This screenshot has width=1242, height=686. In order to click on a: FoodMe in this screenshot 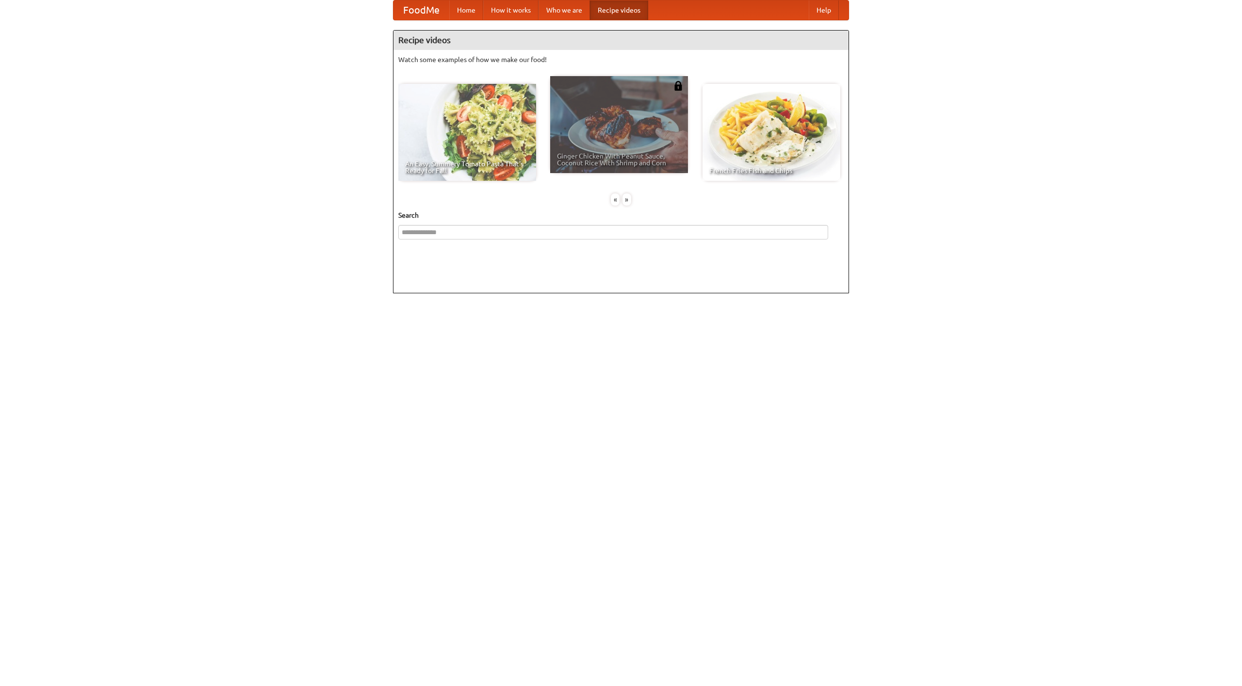, I will do `click(421, 10)`.